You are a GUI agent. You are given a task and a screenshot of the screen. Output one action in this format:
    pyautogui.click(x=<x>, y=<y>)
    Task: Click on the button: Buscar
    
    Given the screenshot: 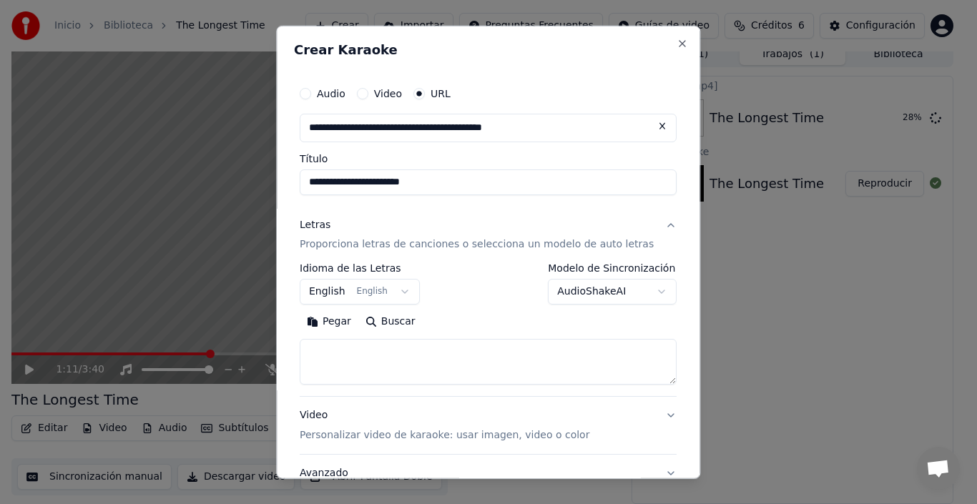 What is the action you would take?
    pyautogui.click(x=391, y=322)
    